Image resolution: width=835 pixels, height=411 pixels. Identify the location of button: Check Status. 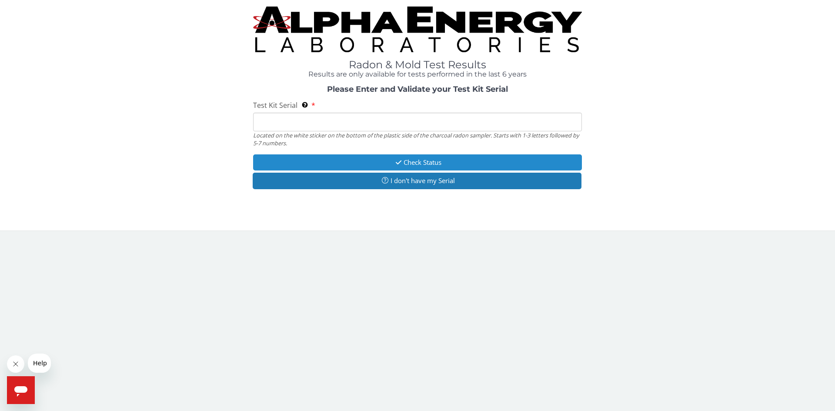
(417, 162).